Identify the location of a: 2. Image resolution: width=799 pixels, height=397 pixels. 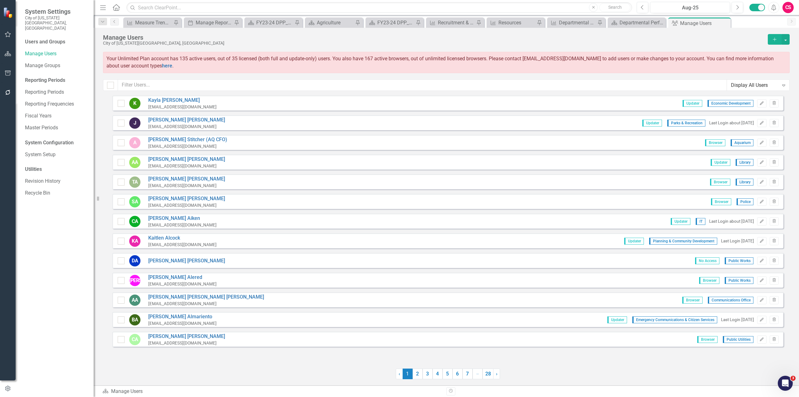
(417, 373).